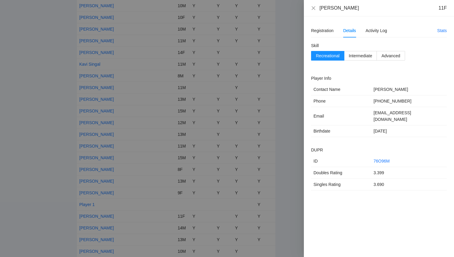  Describe the element at coordinates (379, 185) in the screenshot. I see `span: 3.690` at that location.